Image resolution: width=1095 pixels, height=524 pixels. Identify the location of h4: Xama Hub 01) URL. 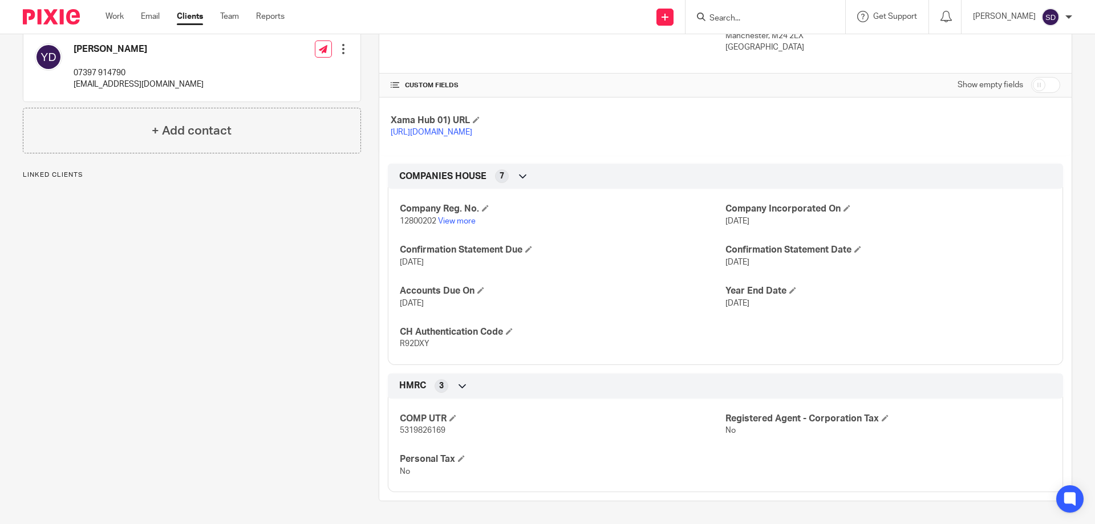
(558, 120).